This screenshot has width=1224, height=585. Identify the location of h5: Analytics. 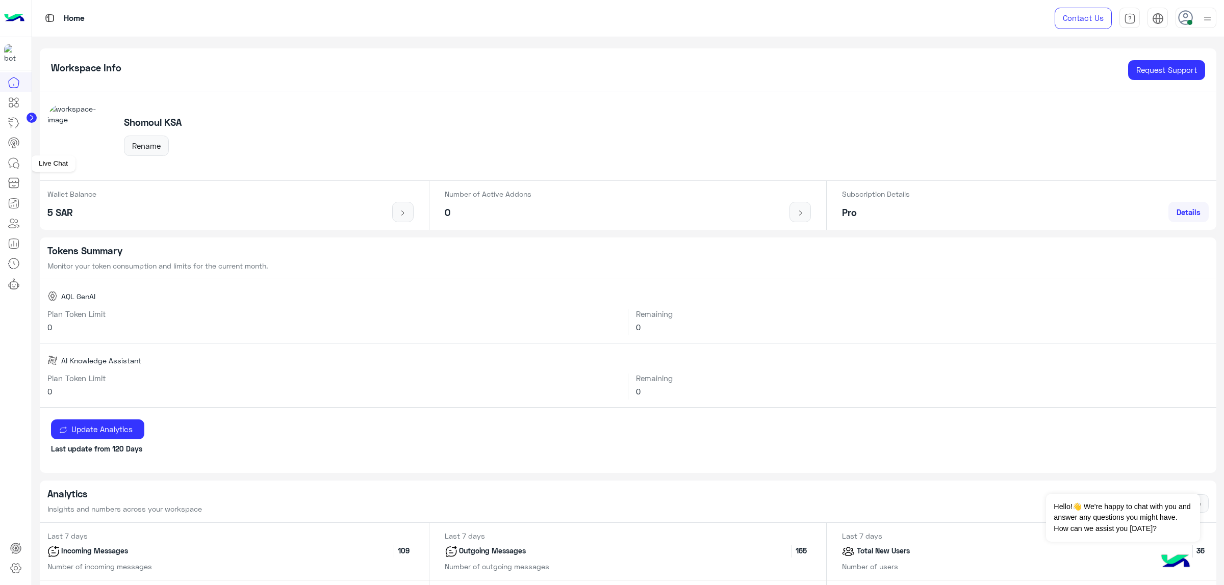
(124, 494).